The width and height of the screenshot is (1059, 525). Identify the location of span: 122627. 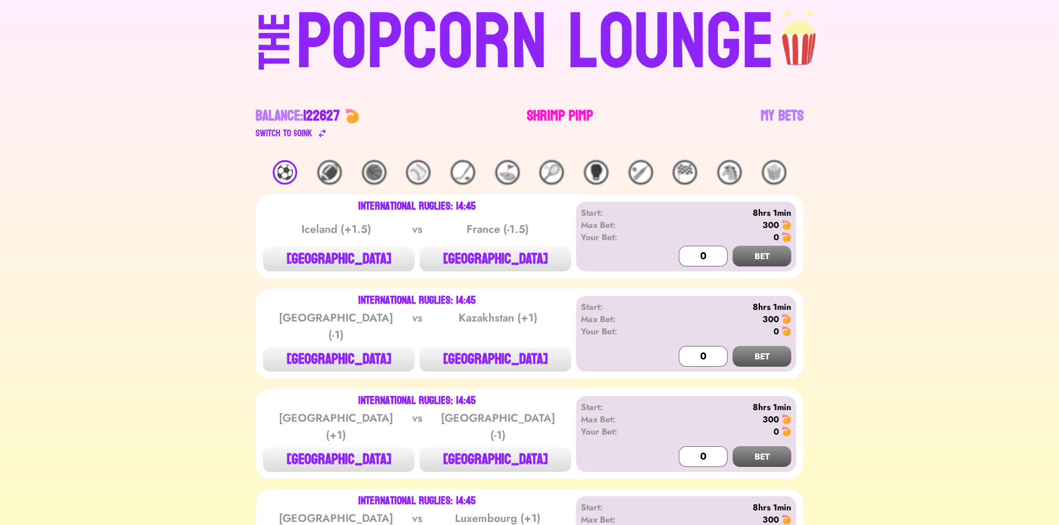
(322, 116).